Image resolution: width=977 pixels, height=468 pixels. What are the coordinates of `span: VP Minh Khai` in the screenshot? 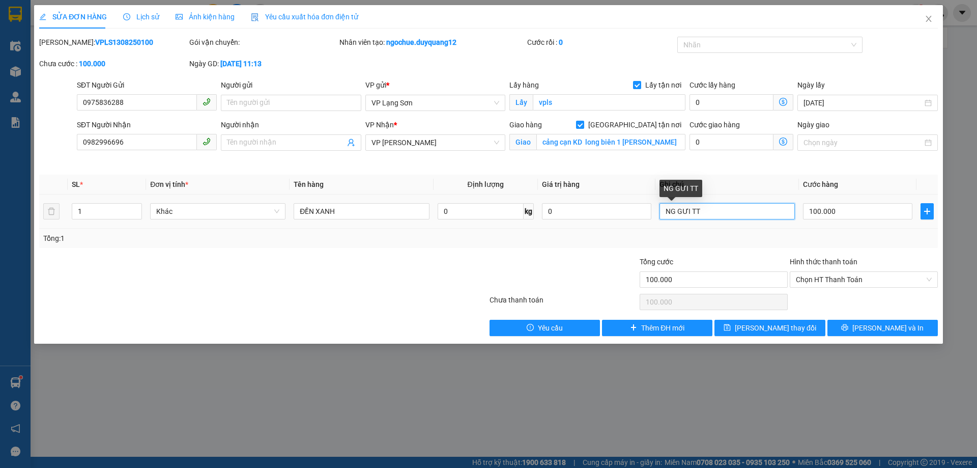 It's located at (435, 143).